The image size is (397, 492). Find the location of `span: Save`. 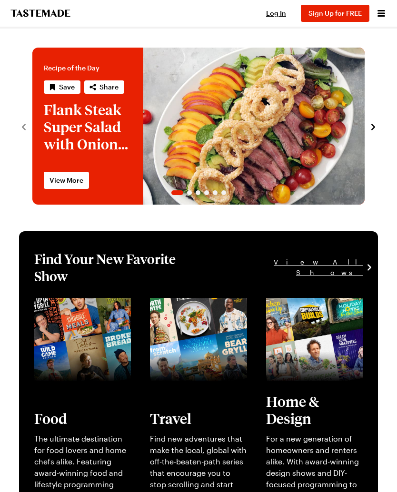

span: Save is located at coordinates (67, 87).